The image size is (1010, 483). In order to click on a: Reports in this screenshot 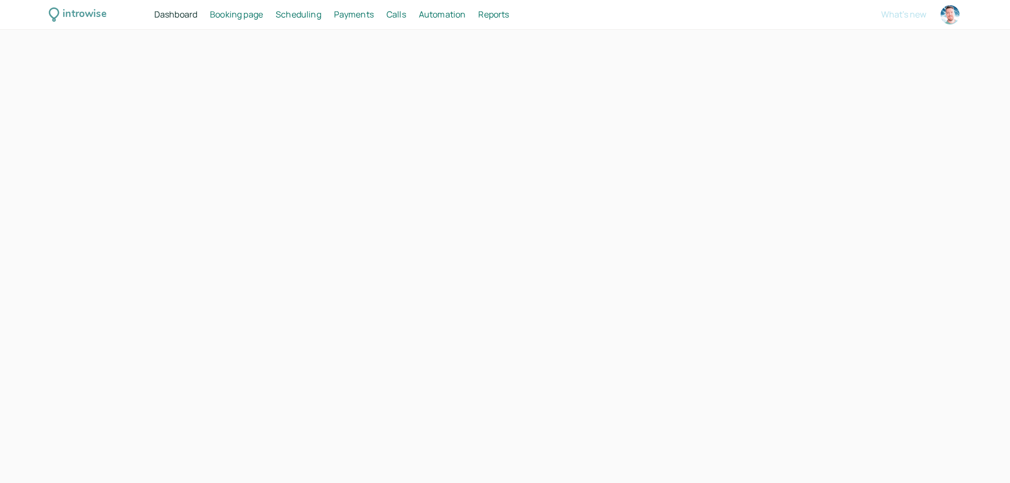, I will do `click(494, 15)`.